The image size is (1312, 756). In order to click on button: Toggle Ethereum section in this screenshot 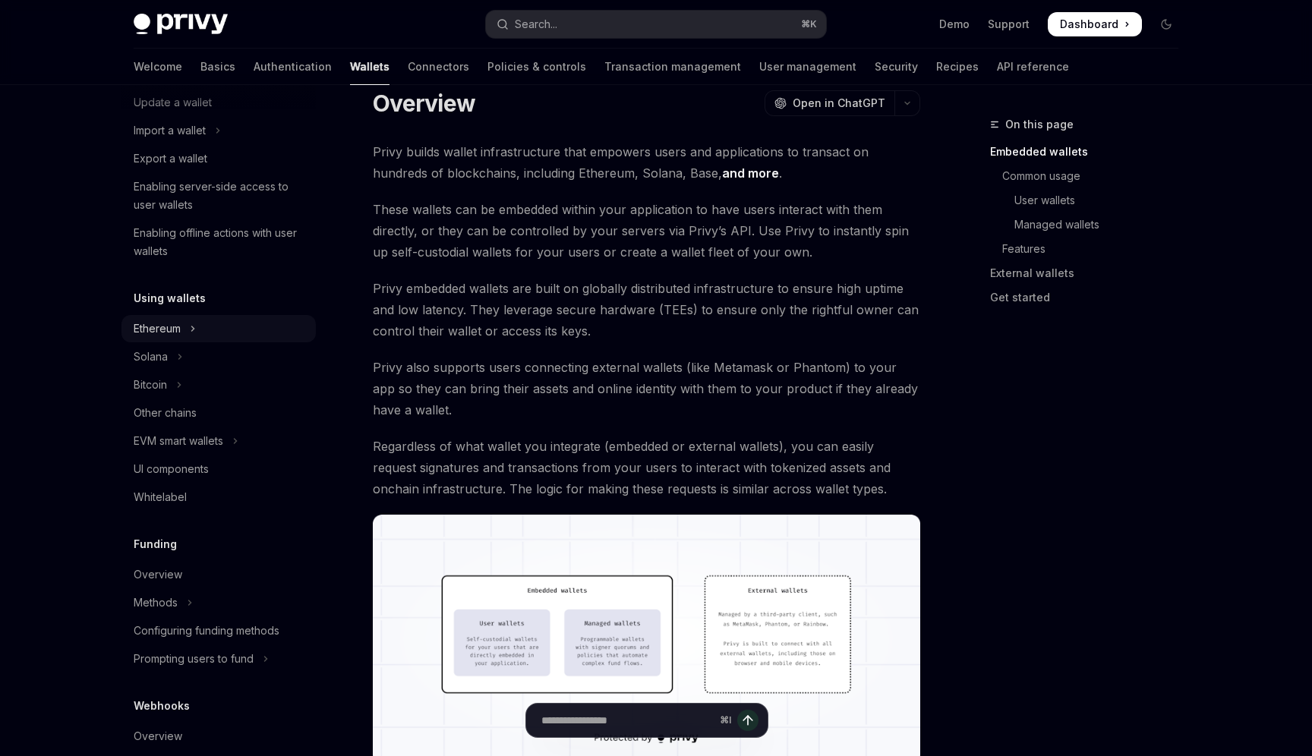, I will do `click(219, 329)`.